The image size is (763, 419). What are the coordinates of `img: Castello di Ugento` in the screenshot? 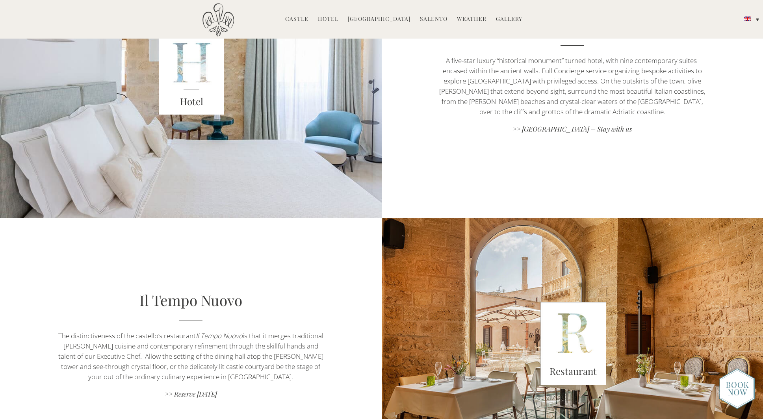 It's located at (218, 20).